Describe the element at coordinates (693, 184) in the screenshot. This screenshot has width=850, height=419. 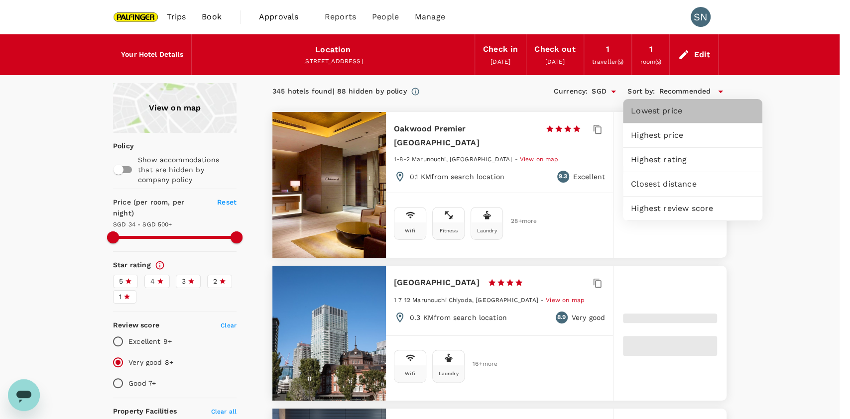
I see `span: Closest distance` at that location.